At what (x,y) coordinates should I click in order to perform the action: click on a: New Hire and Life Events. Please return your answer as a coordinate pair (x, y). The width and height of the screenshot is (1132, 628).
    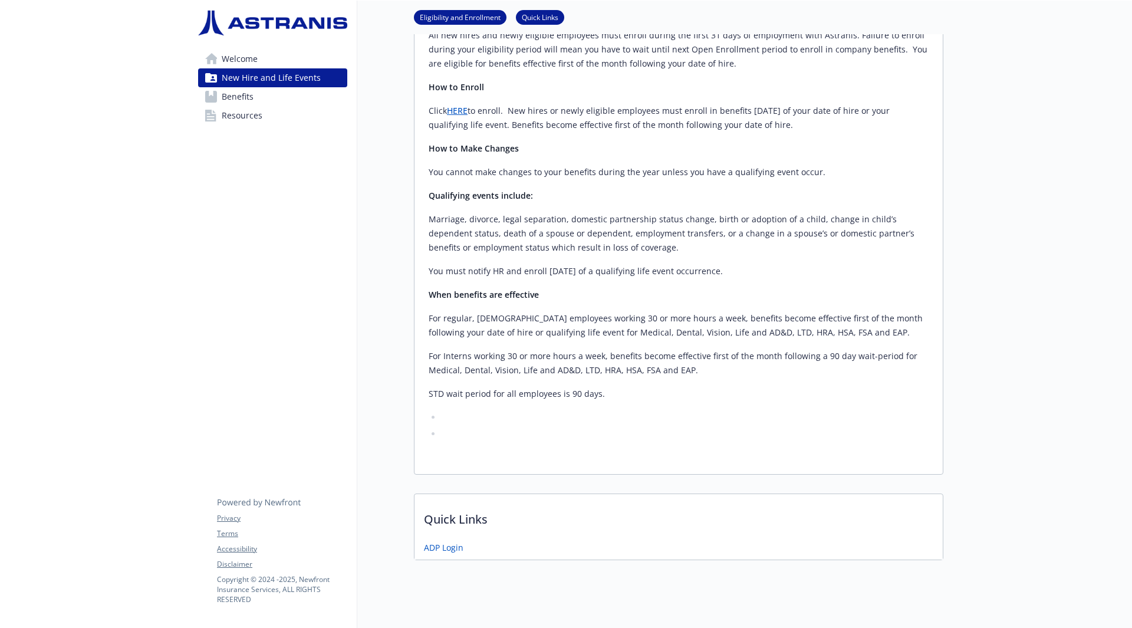
    Looking at the image, I should click on (272, 78).